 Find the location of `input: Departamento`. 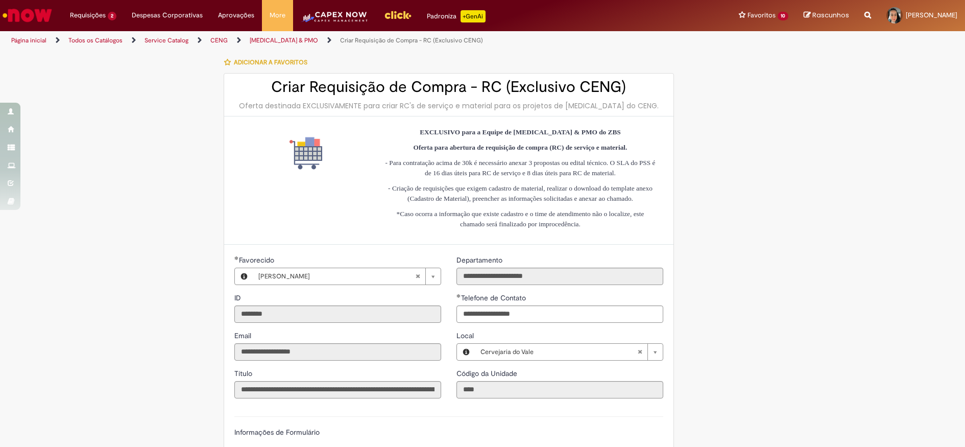

input: Departamento is located at coordinates (560, 276).